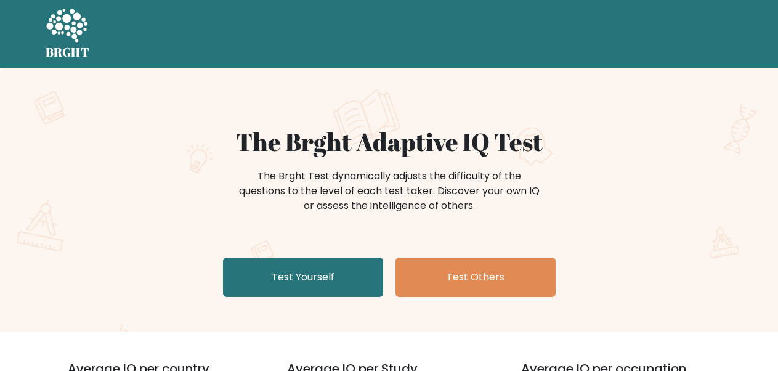  What do you see at coordinates (390, 142) in the screenshot?
I see `h1: The Brght Adaptive IQ Test` at bounding box center [390, 142].